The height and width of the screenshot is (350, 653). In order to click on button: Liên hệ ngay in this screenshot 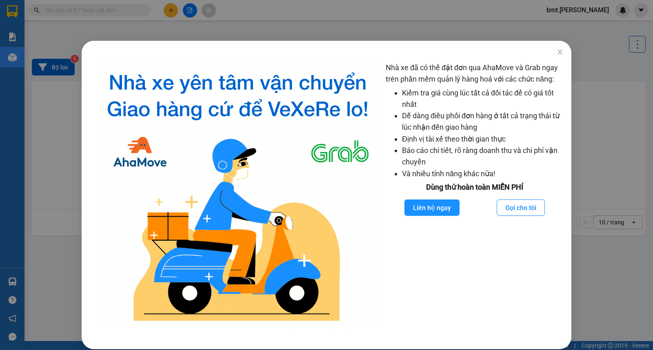, I will do `click(432, 208)`.